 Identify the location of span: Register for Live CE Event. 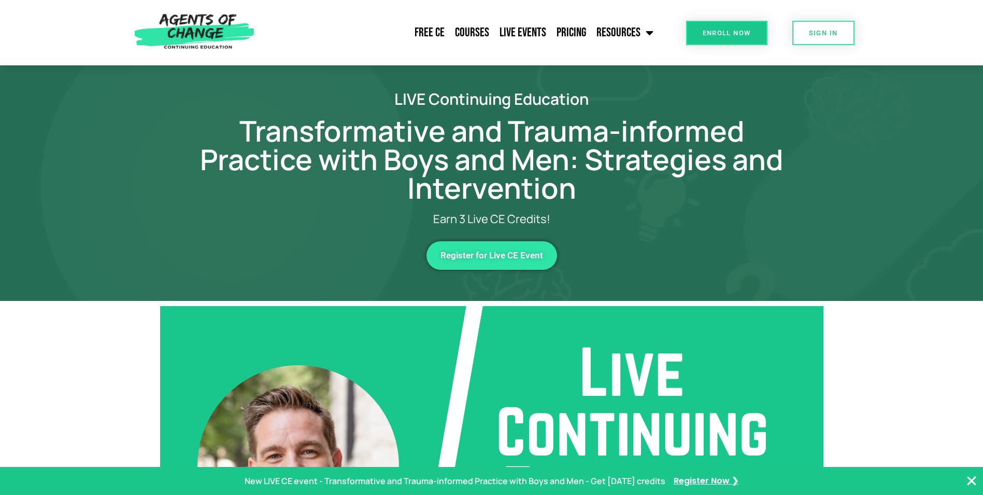
(492, 255).